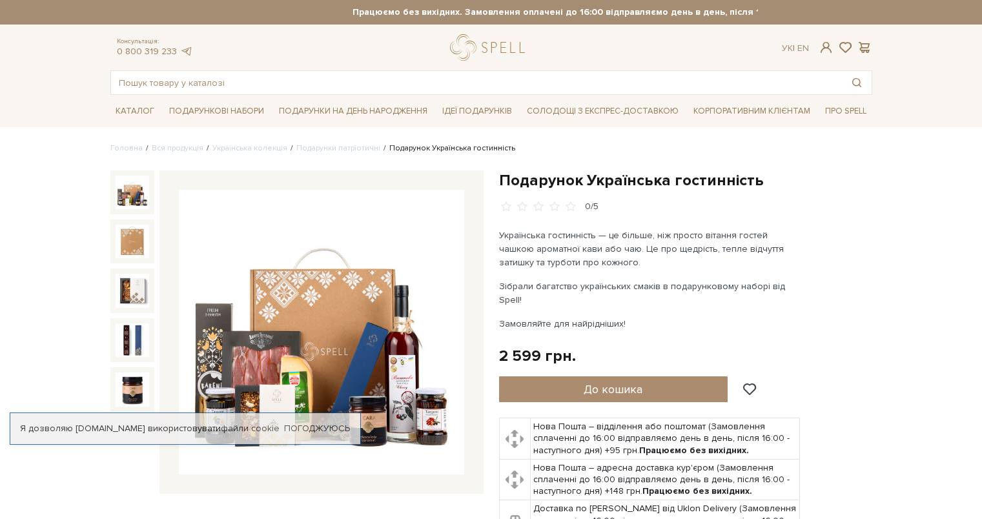  Describe the element at coordinates (250, 148) in the screenshot. I see `a: Українська колекція` at that location.